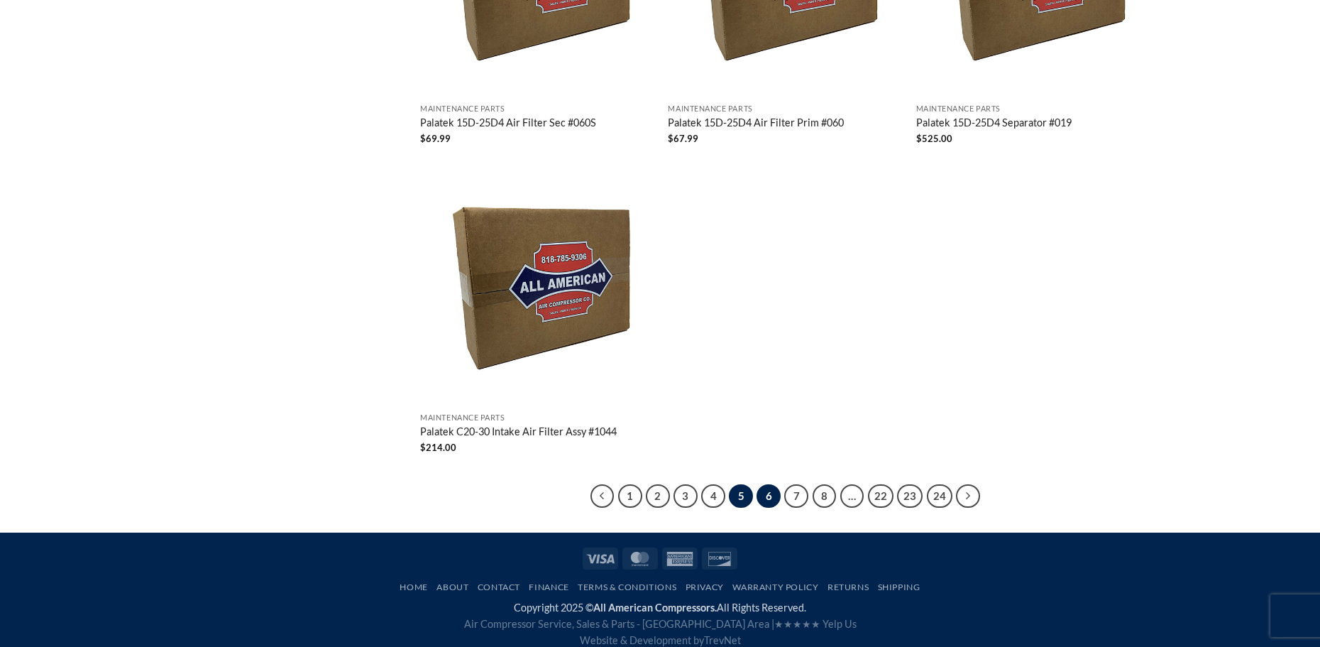  I want to click on a: Shipping, so click(899, 586).